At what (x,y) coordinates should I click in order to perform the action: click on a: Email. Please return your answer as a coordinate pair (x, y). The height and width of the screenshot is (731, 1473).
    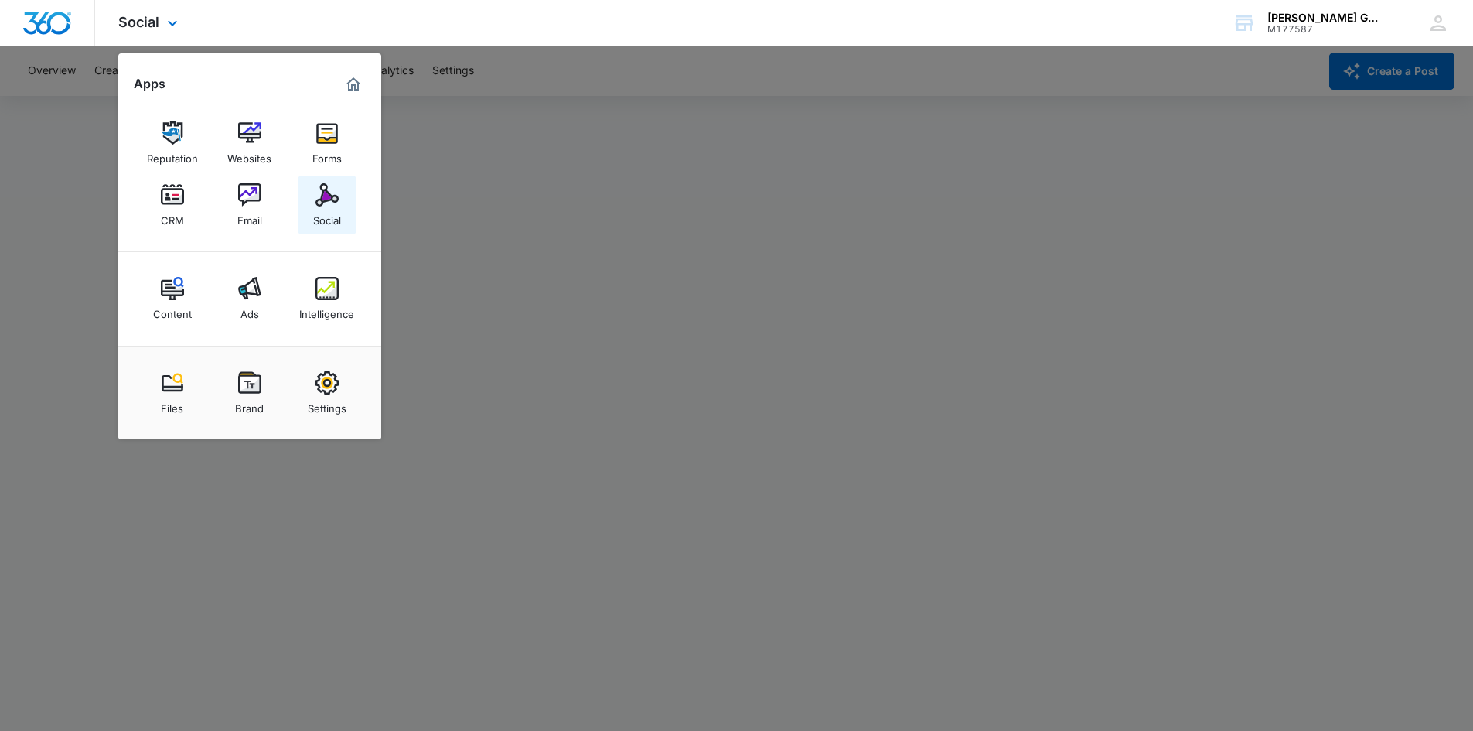
    Looking at the image, I should click on (250, 205).